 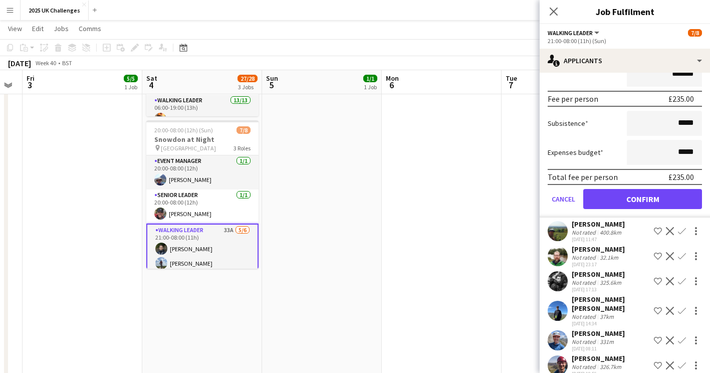 What do you see at coordinates (272, 78) in the screenshot?
I see `span: Sun` at bounding box center [272, 78].